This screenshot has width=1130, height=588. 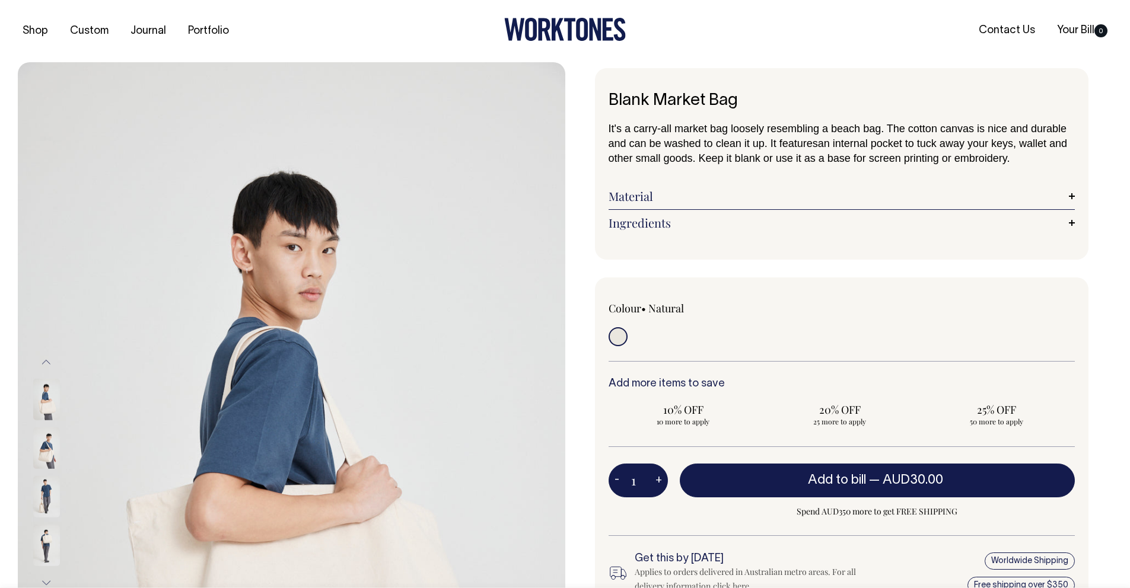 What do you see at coordinates (996, 410) in the screenshot?
I see `span: 25% OFF` at bounding box center [996, 410].